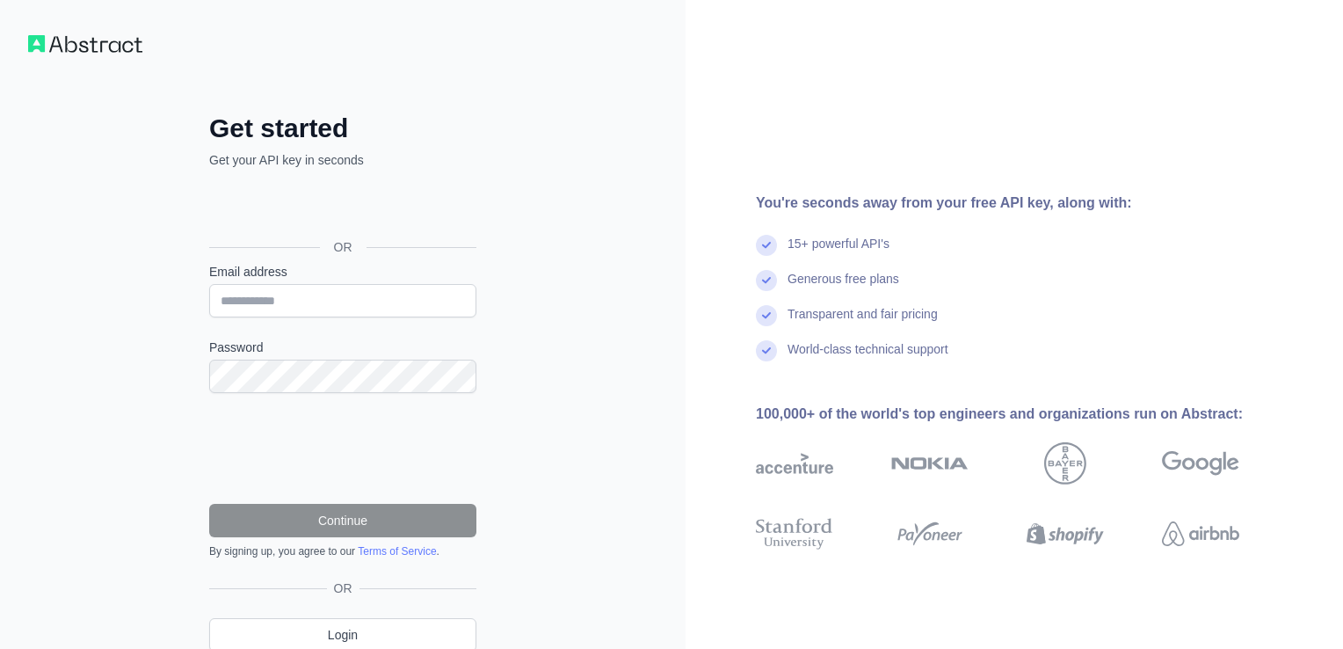  What do you see at coordinates (1026, 414) in the screenshot?
I see `div: 100,000+ of the world's top engineers and organizations run on Abstract:` at bounding box center [1026, 414].